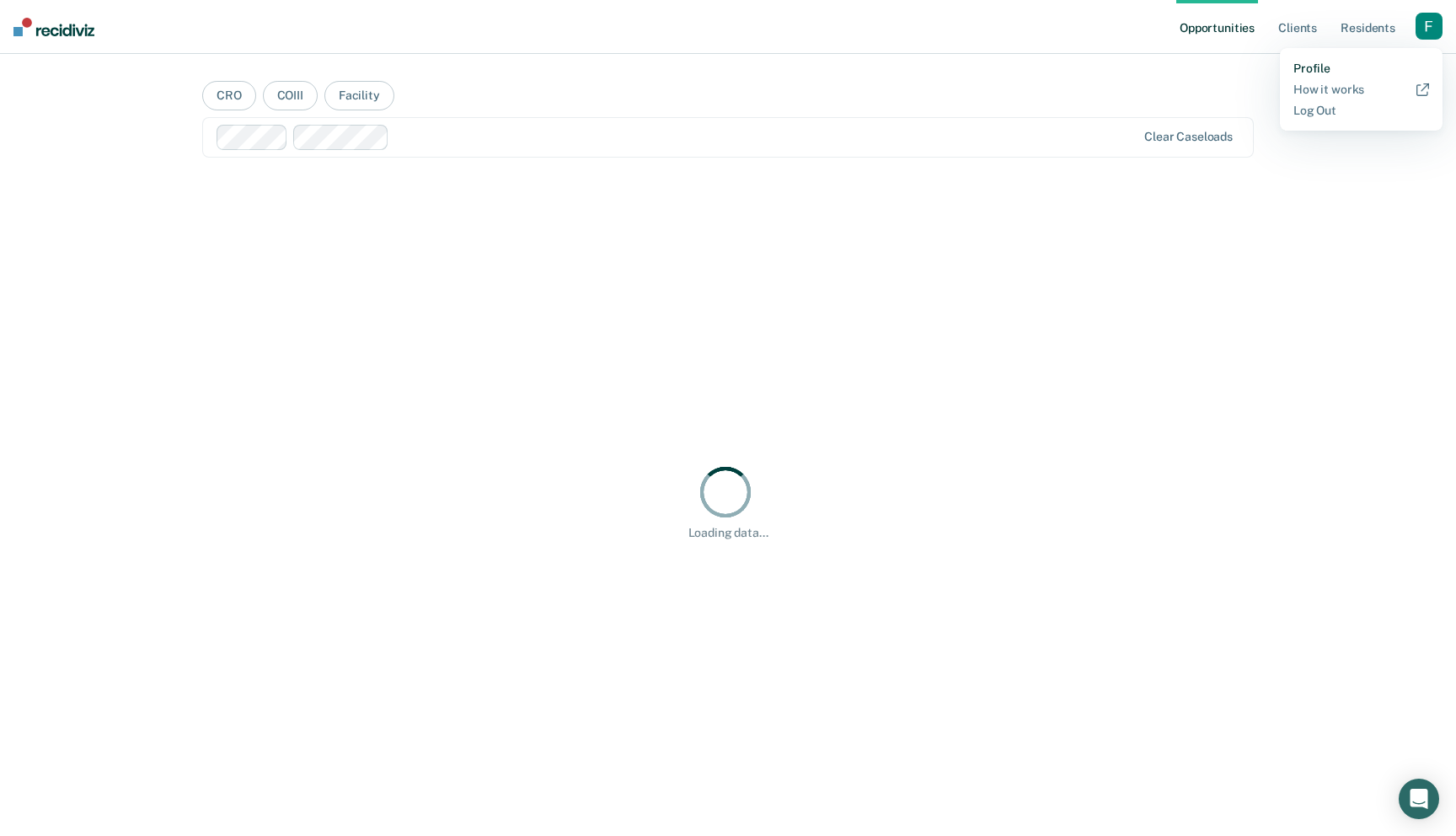  I want to click on img: Recidiviz, so click(54, 27).